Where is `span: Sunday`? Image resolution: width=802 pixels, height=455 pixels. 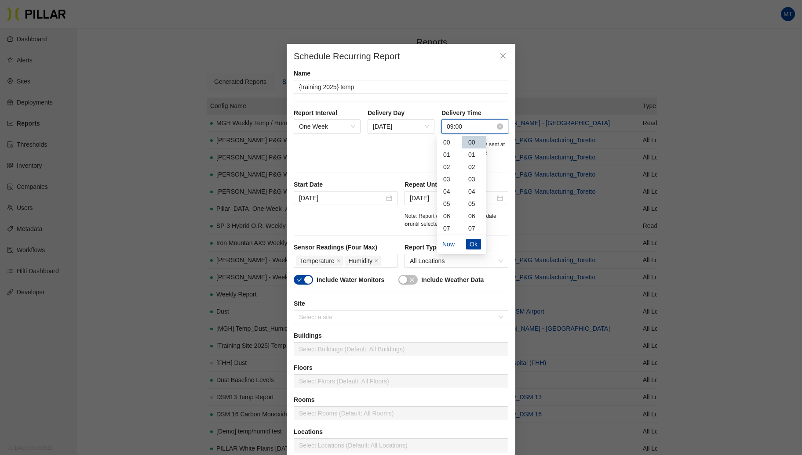 span: Sunday is located at coordinates (401, 127).